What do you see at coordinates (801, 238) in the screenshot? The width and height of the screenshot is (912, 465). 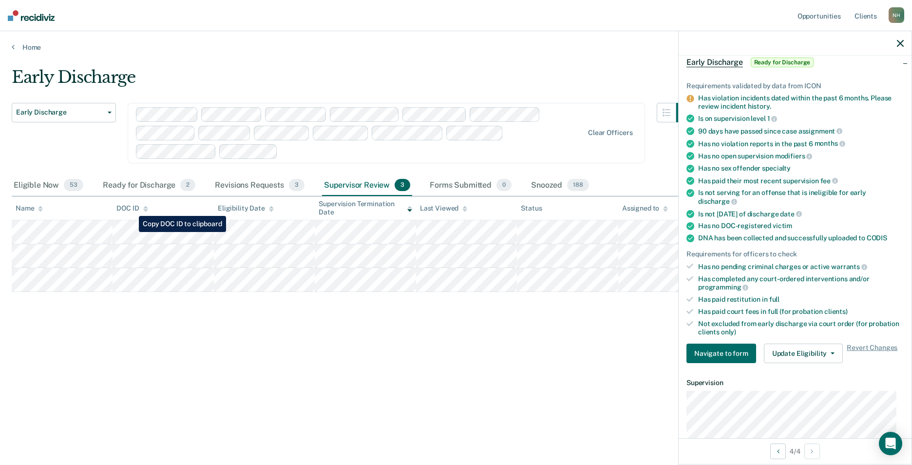 I see `div: DNA has been collected and successfully uploaded to` at bounding box center [801, 238].